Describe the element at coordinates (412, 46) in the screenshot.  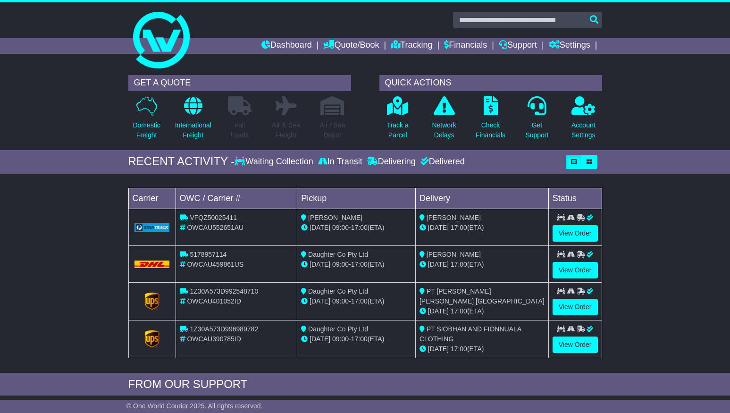
I see `a: Tracking` at that location.